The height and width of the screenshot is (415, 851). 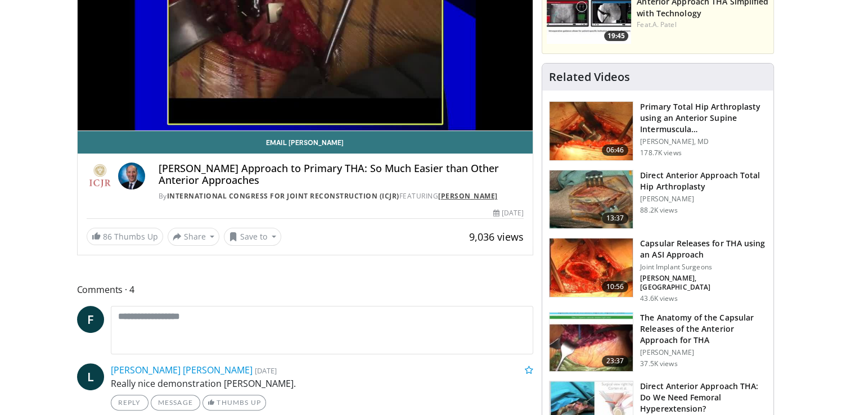 What do you see at coordinates (615, 150) in the screenshot?
I see `span: 06:46` at bounding box center [615, 150].